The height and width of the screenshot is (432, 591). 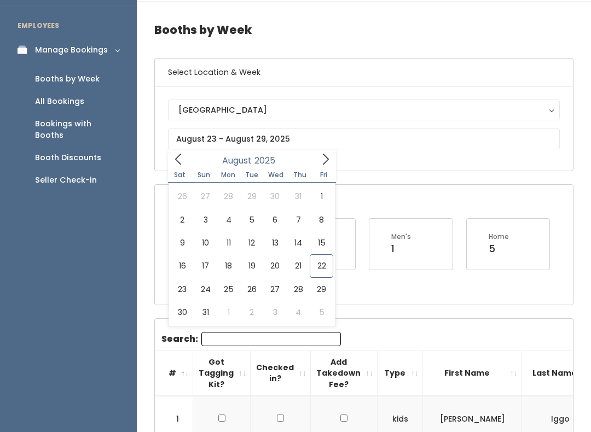 I want to click on span: August 5, 2025, so click(x=252, y=220).